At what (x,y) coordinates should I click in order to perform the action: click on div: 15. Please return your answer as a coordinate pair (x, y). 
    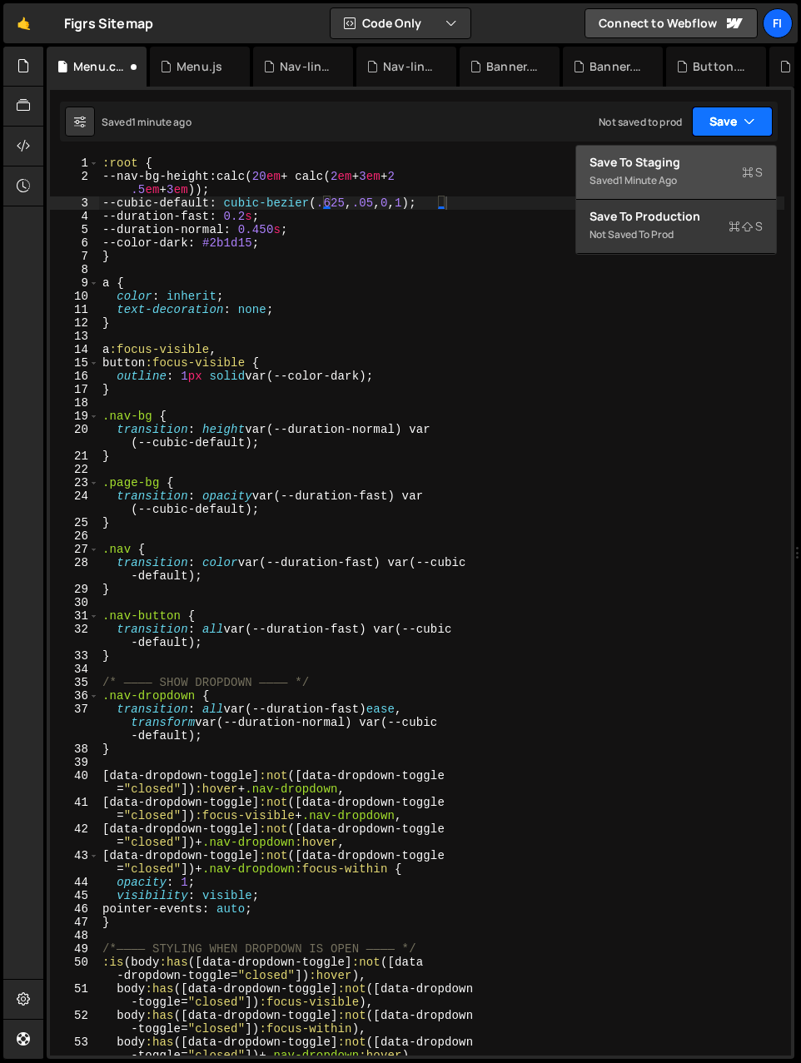
    Looking at the image, I should click on (74, 363).